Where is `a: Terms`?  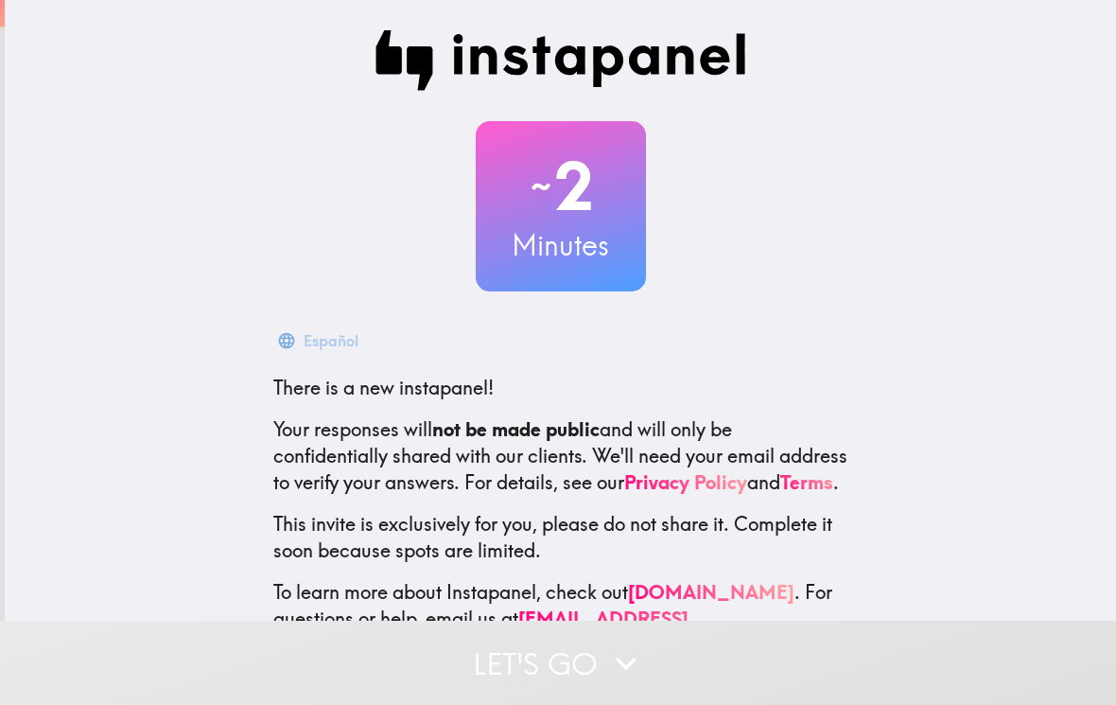
a: Terms is located at coordinates (807, 482).